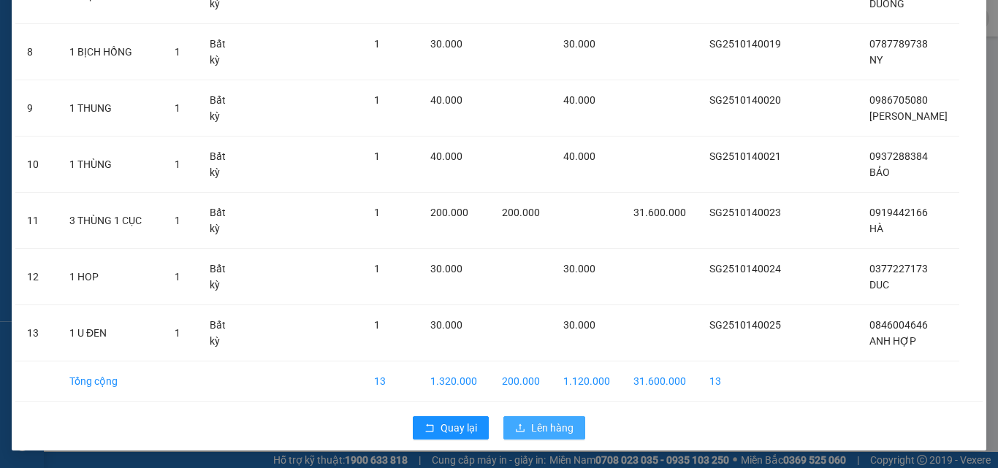 The height and width of the screenshot is (468, 998). I want to click on button: rollbackQuay lại, so click(451, 428).